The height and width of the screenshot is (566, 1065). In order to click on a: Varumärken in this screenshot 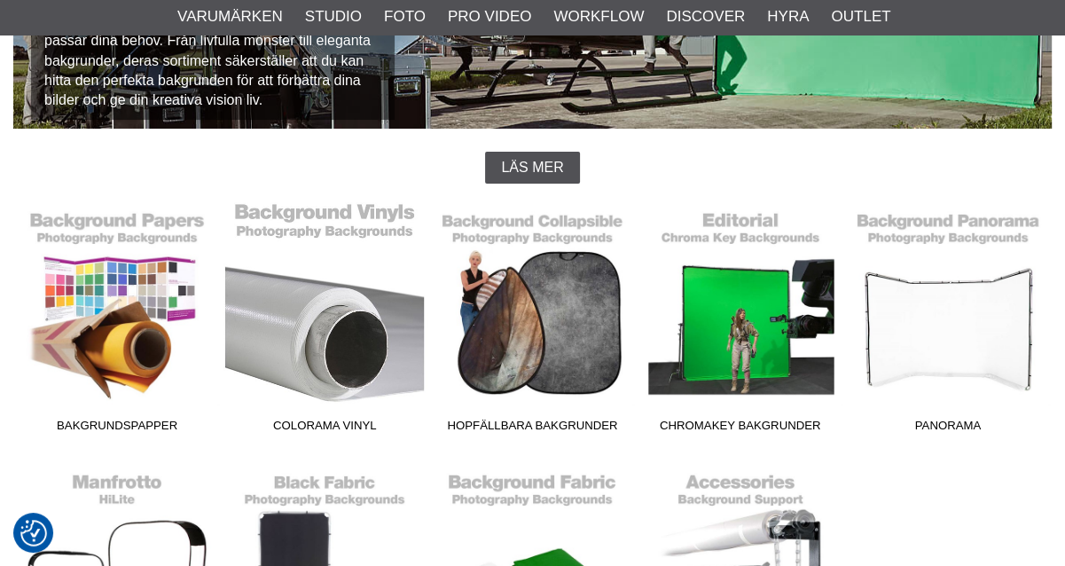, I will do `click(230, 17)`.